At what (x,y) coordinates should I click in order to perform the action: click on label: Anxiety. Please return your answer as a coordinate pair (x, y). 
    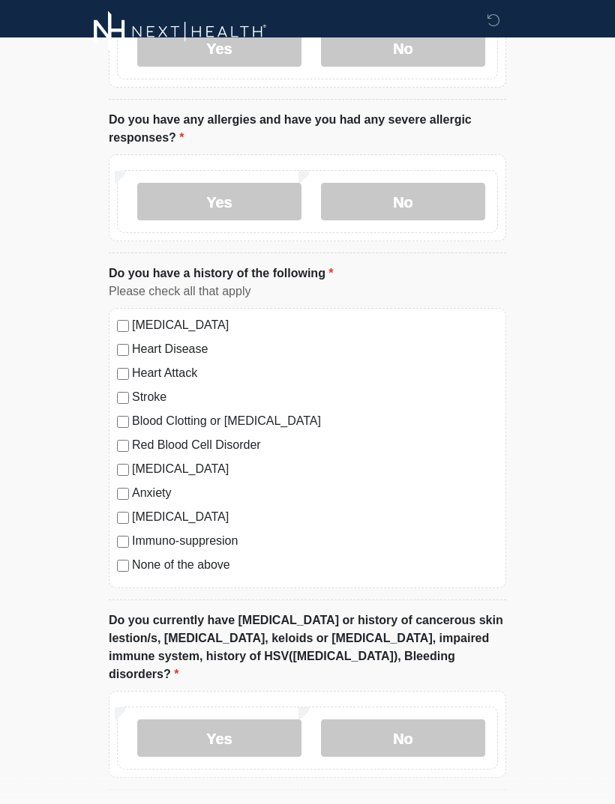
    Looking at the image, I should click on (315, 494).